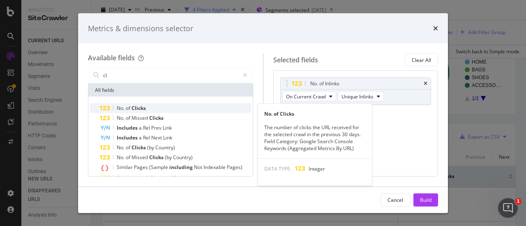 The width and height of the screenshot is (526, 226). What do you see at coordinates (317, 169) in the screenshot?
I see `span: Integer` at bounding box center [317, 169].